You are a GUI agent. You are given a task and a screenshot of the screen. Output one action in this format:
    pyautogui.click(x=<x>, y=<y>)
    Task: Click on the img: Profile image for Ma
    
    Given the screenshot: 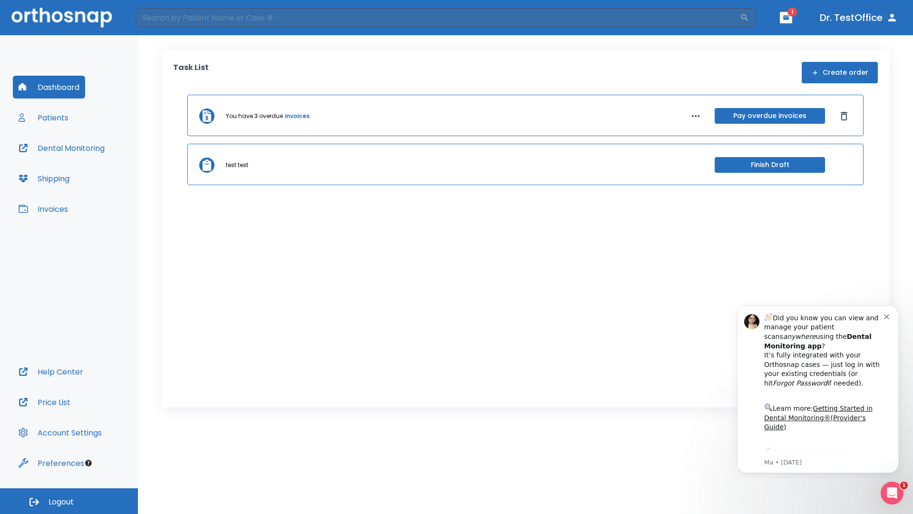 What is the action you would take?
    pyautogui.click(x=29, y=25)
    